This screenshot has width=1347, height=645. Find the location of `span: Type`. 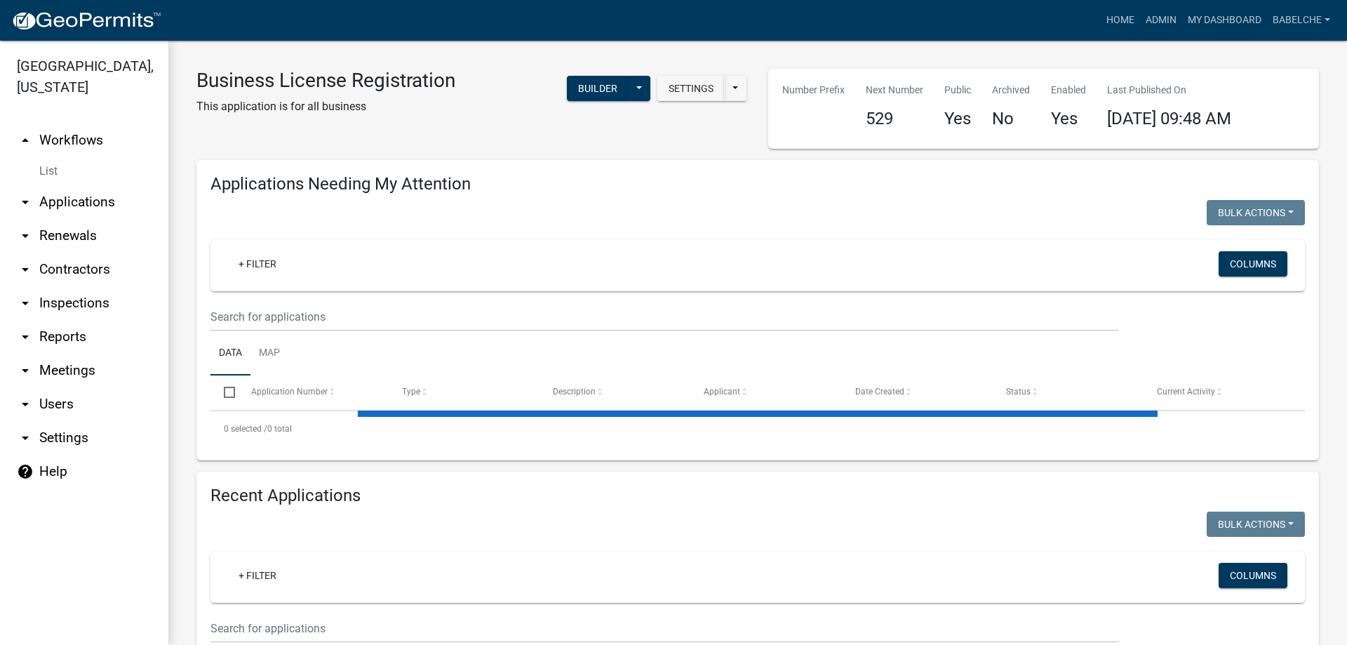

span: Type is located at coordinates (411, 391).